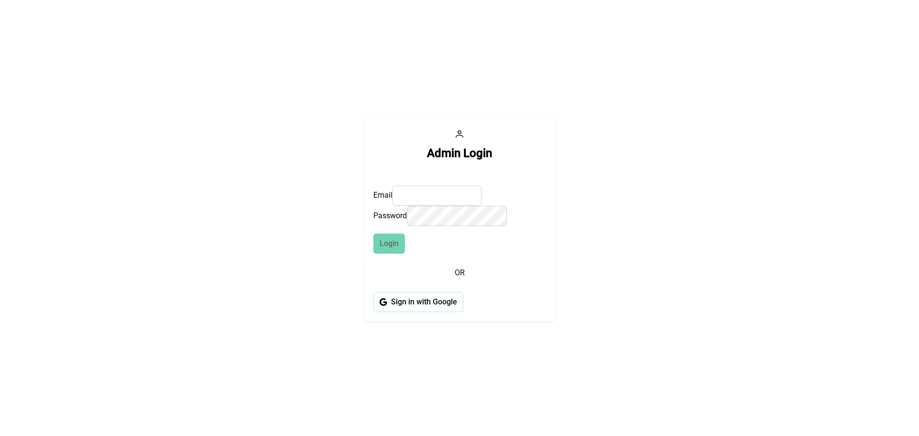 The height and width of the screenshot is (436, 919). Describe the element at coordinates (383, 195) in the screenshot. I see `label: Email` at that location.